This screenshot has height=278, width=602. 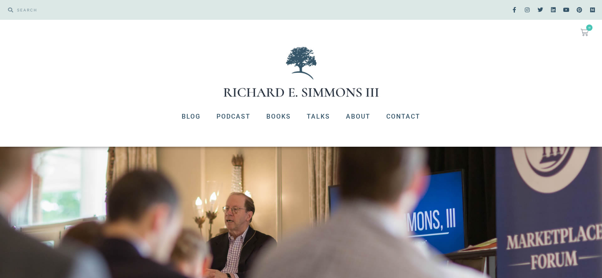 What do you see at coordinates (234, 117) in the screenshot?
I see `a: Podcast` at bounding box center [234, 117].